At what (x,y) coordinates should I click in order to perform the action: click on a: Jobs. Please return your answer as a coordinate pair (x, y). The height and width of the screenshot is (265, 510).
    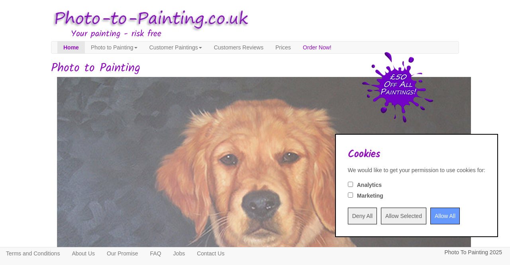
    Looking at the image, I should click on (179, 253).